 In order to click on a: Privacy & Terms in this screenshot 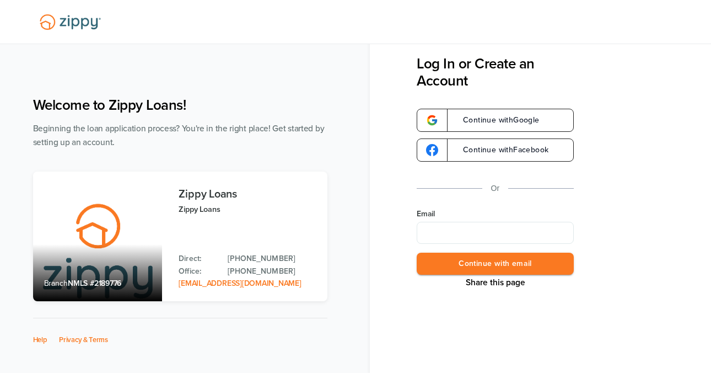, I will do `click(83, 340)`.